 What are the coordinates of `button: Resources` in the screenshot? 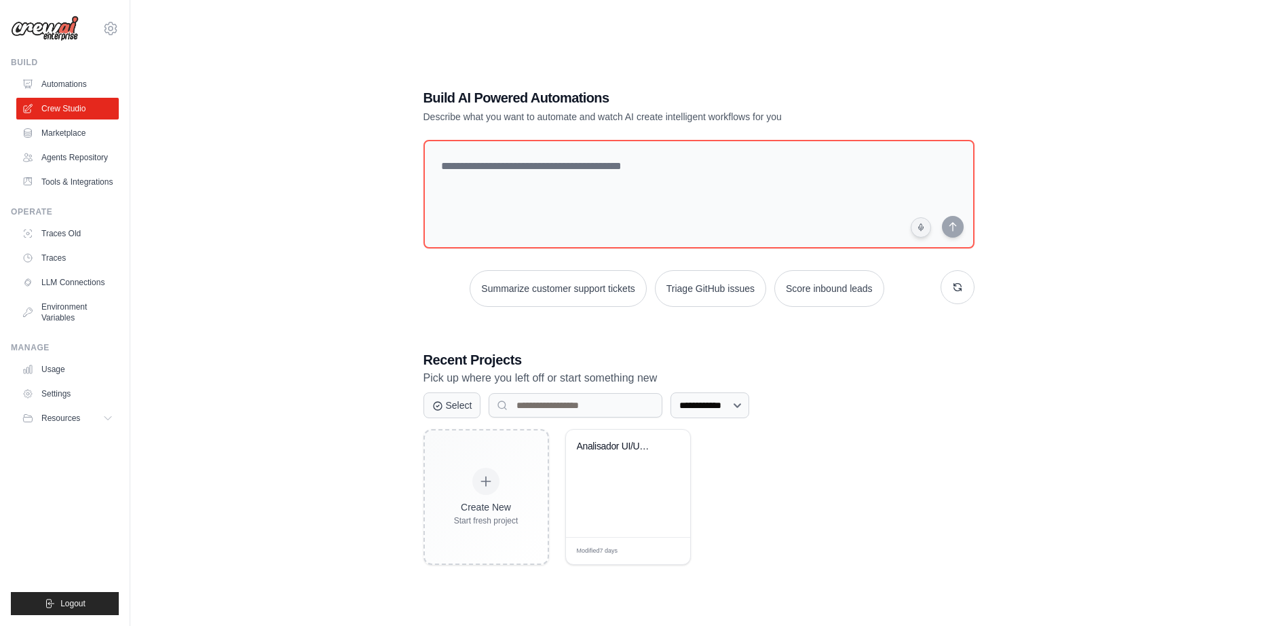 It's located at (67, 418).